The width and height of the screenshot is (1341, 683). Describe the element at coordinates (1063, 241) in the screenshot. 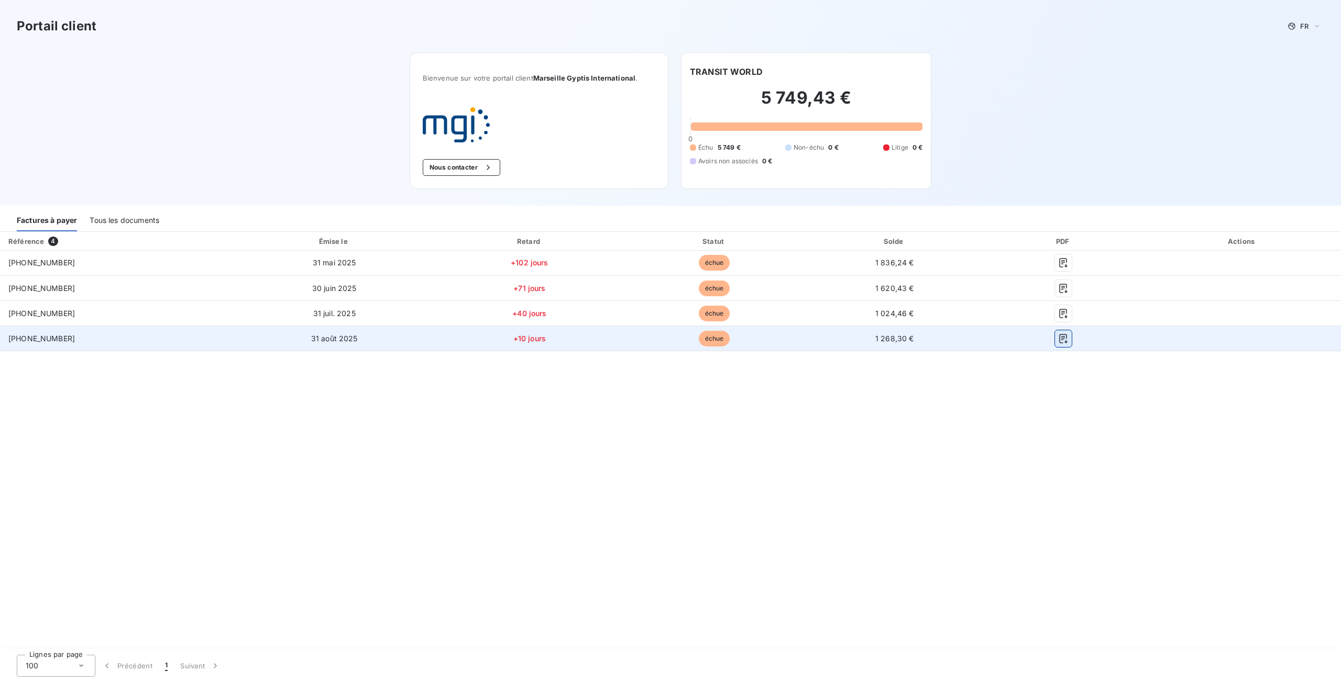

I see `div: PDF` at that location.